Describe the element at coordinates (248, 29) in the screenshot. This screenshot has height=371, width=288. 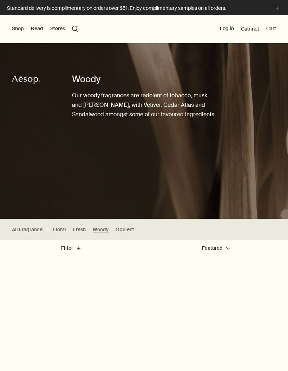
I see `nav: supplementary` at that location.